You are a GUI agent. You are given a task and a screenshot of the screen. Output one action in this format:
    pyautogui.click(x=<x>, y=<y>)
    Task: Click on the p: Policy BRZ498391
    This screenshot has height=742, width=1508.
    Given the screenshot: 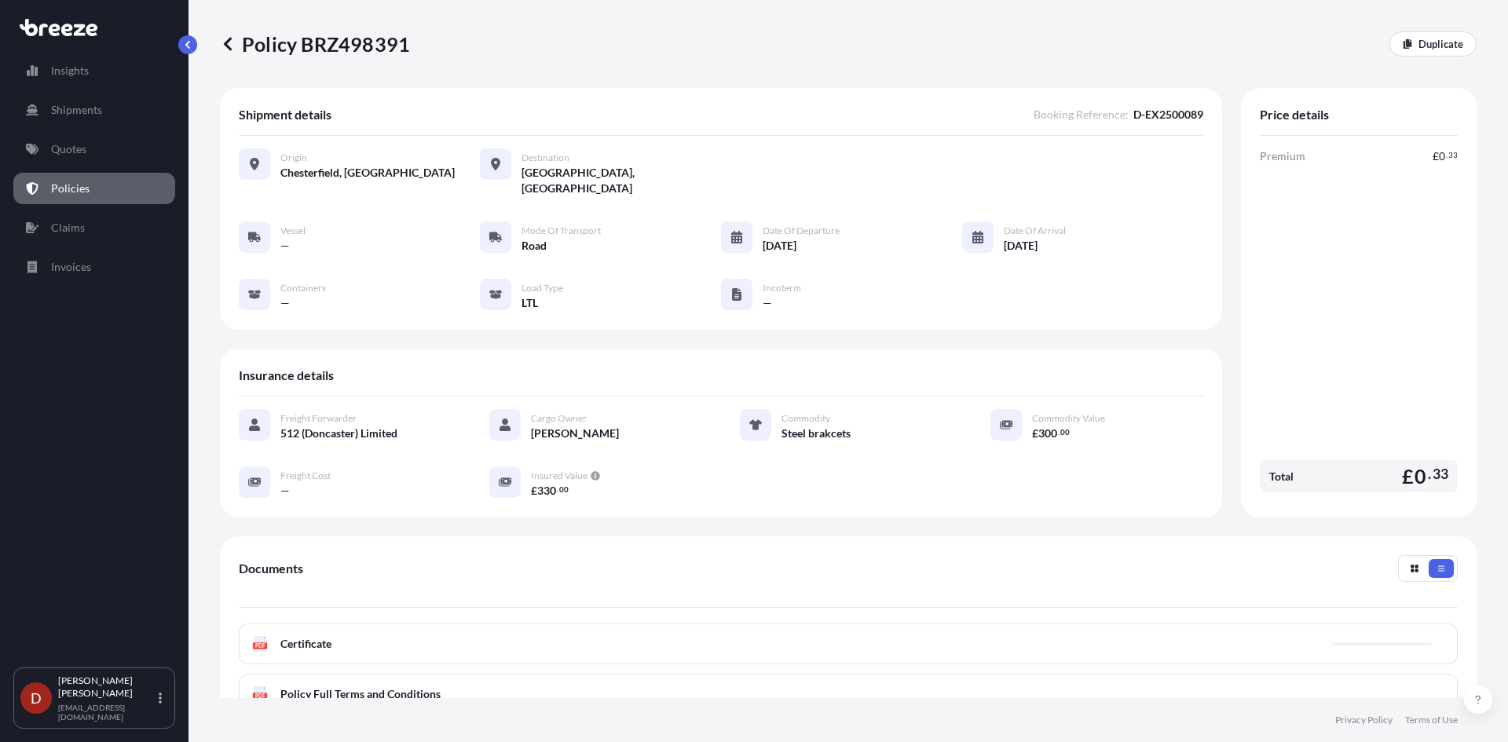 What is the action you would take?
    pyautogui.click(x=315, y=44)
    